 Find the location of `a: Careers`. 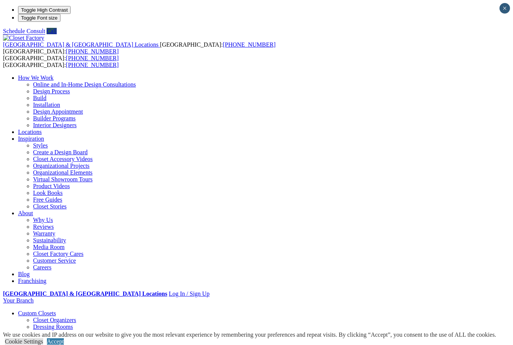

a: Careers is located at coordinates (42, 267).